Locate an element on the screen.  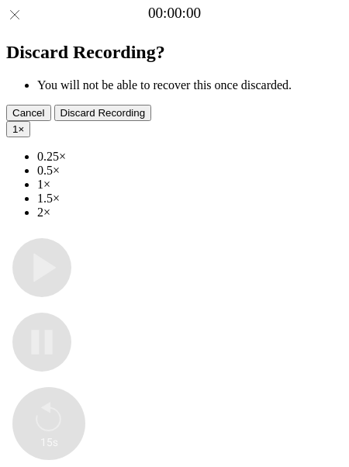
li: 1.5× is located at coordinates (190, 199).